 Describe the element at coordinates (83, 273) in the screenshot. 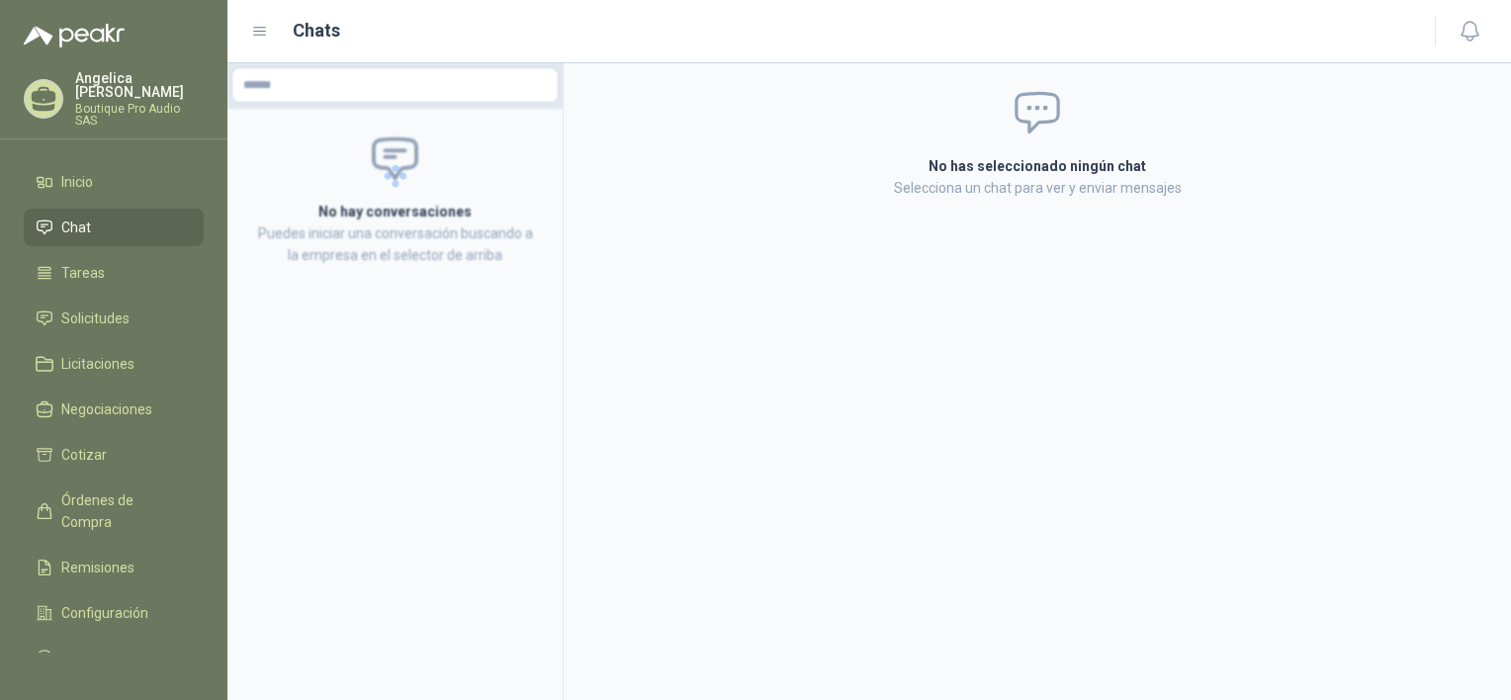

I see `span: Tareas` at that location.